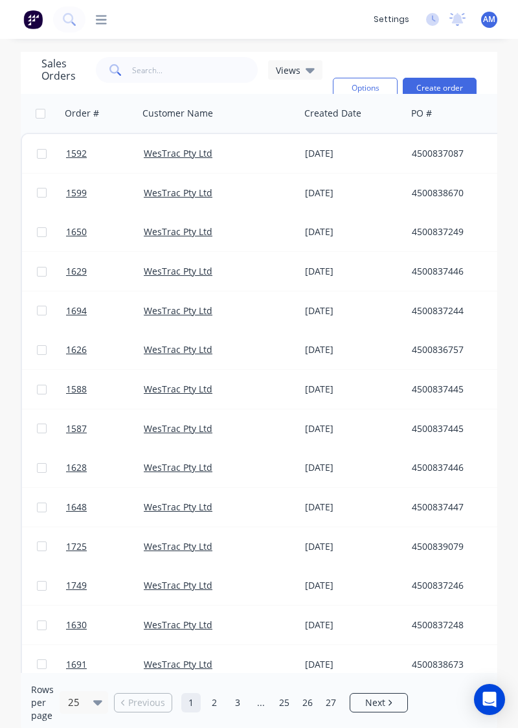 The width and height of the screenshot is (518, 728). Describe the element at coordinates (238, 703) in the screenshot. I see `a: Page 3` at that location.